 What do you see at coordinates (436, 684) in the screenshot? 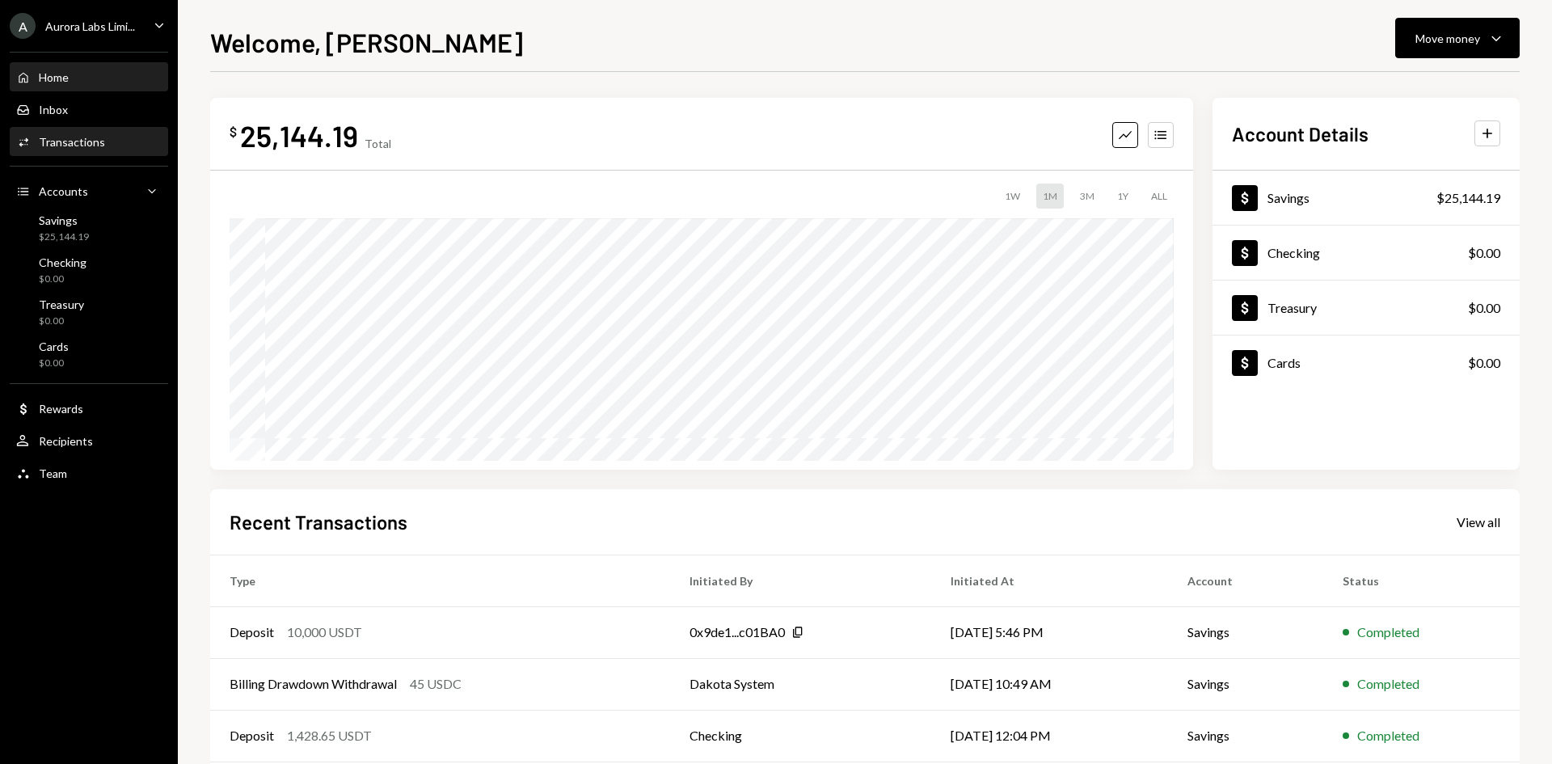
I see `div: 45 USDC` at bounding box center [436, 684].